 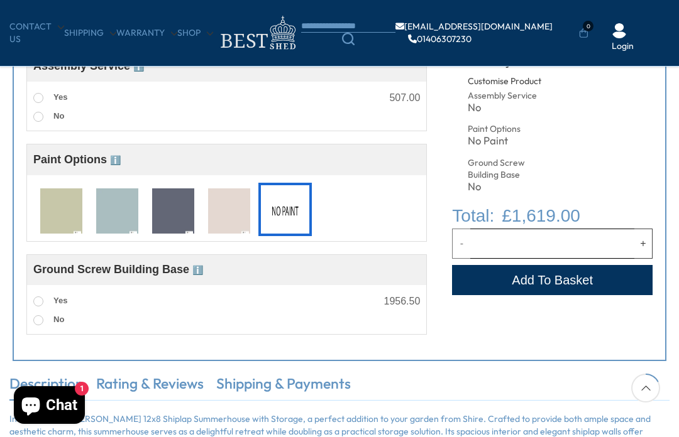 What do you see at coordinates (46, 387) in the screenshot?
I see `a: Description` at bounding box center [46, 387].